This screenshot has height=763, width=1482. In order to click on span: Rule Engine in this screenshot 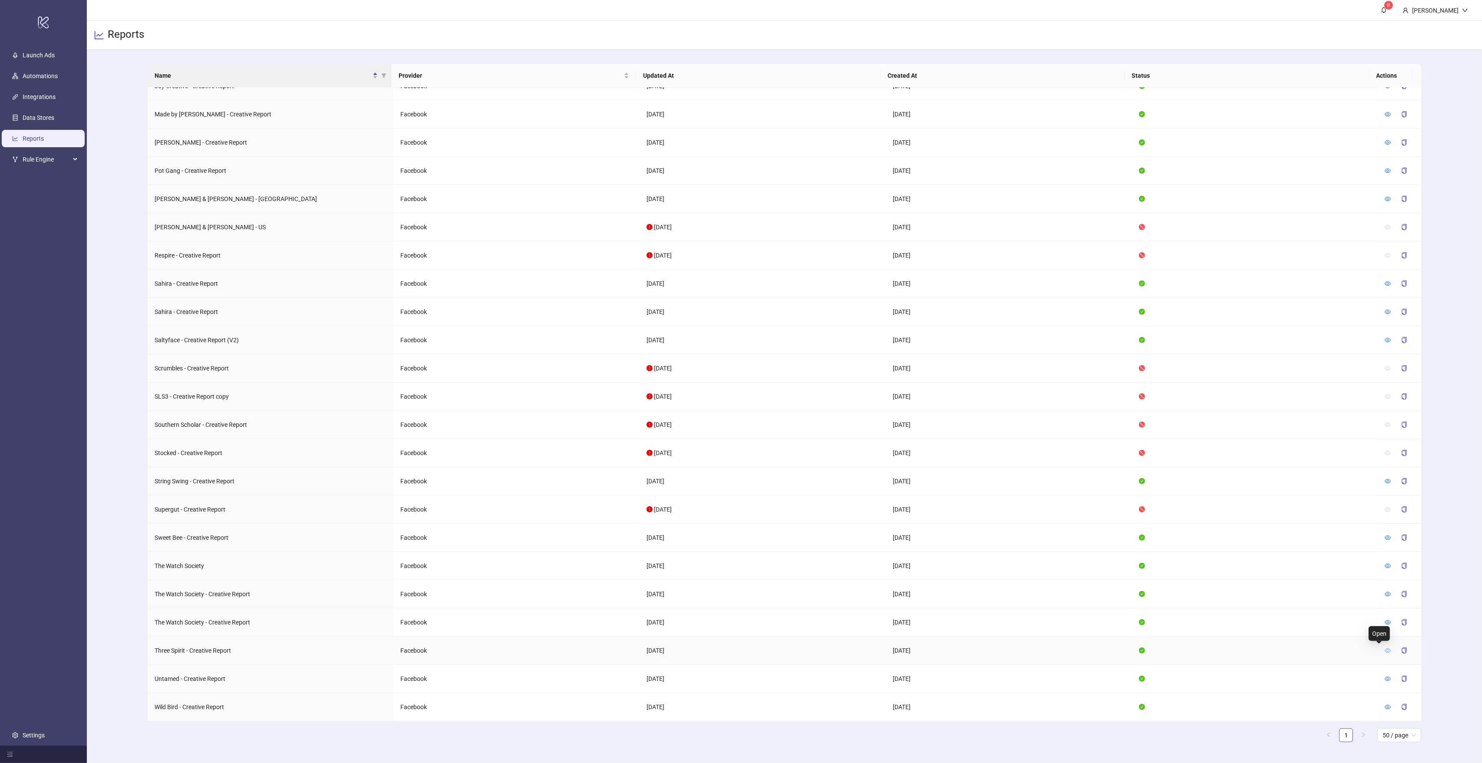, I will do `click(46, 159)`.